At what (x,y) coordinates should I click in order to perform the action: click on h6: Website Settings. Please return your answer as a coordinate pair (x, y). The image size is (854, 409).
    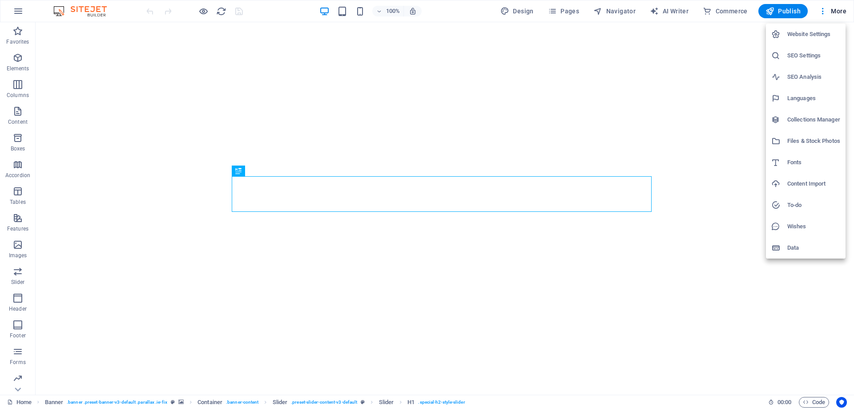
    Looking at the image, I should click on (813, 34).